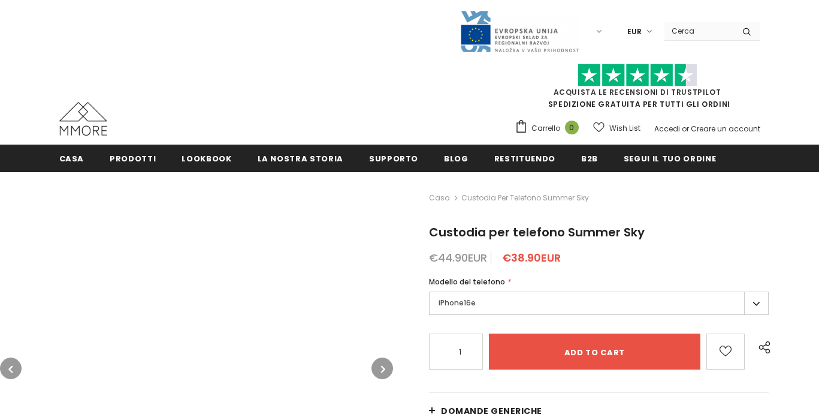 The width and height of the screenshot is (819, 414). What do you see at coordinates (670, 158) in the screenshot?
I see `span: Segui il tuo ordine` at bounding box center [670, 158].